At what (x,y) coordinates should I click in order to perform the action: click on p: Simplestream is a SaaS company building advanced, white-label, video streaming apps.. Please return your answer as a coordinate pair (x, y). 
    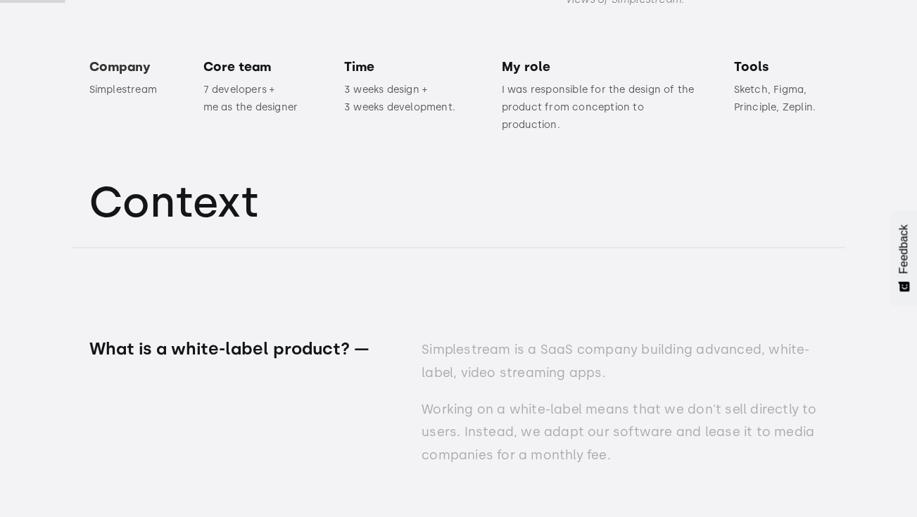
    Looking at the image, I should click on (625, 360).